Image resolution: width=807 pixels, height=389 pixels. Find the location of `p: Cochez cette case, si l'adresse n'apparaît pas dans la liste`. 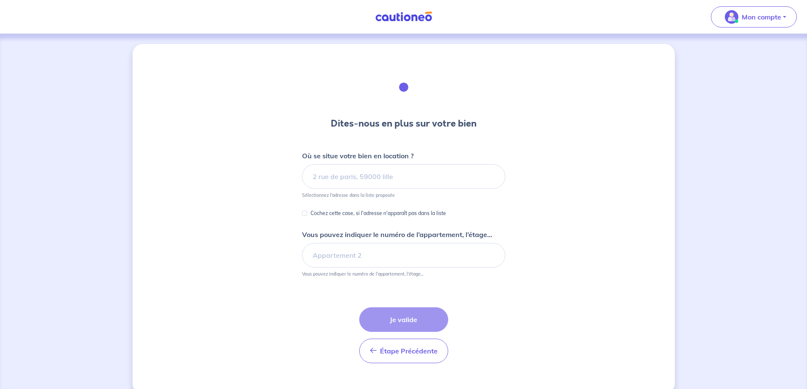

p: Cochez cette case, si l'adresse n'apparaît pas dans la liste is located at coordinates (378, 213).